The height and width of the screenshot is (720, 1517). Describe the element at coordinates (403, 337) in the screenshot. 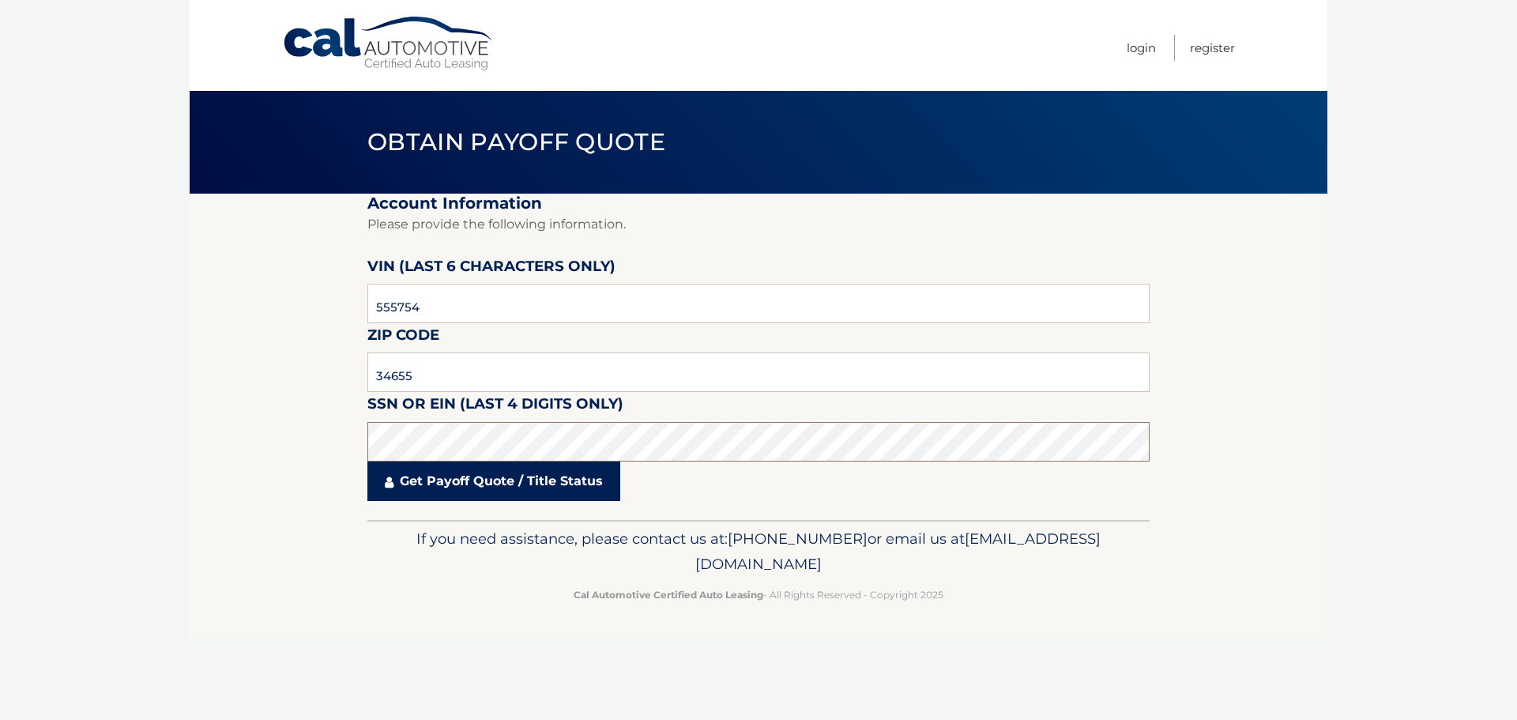

I see `label: Zip Code` at that location.